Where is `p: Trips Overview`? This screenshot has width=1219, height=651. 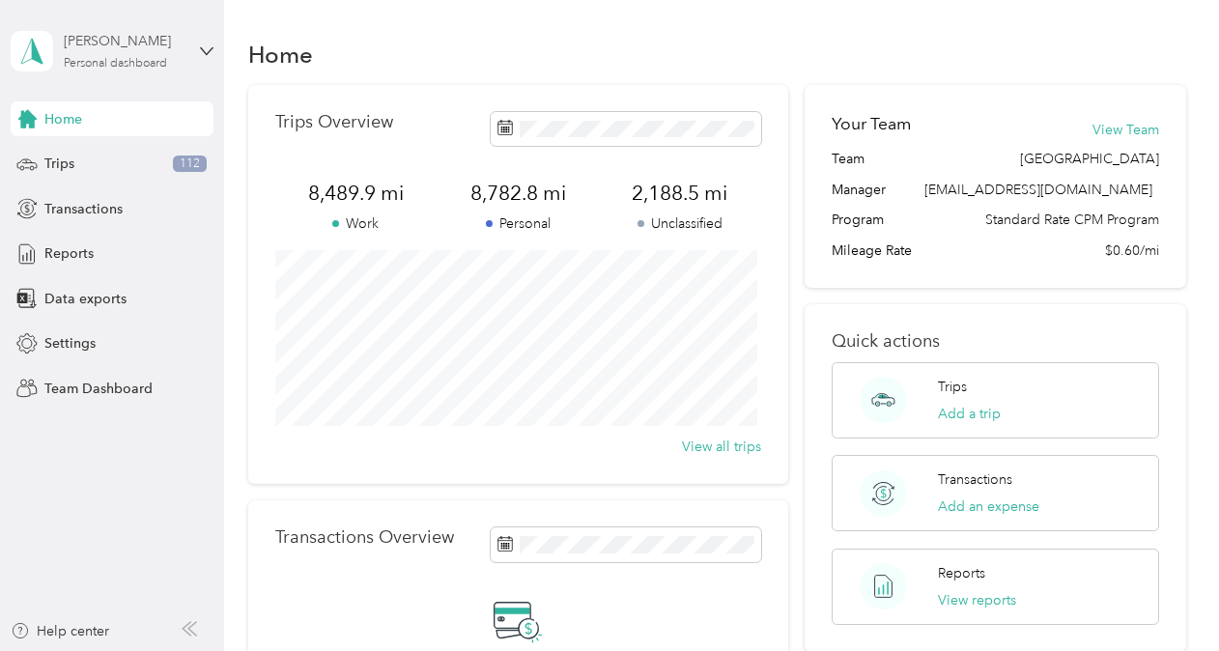
p: Trips Overview is located at coordinates (334, 122).